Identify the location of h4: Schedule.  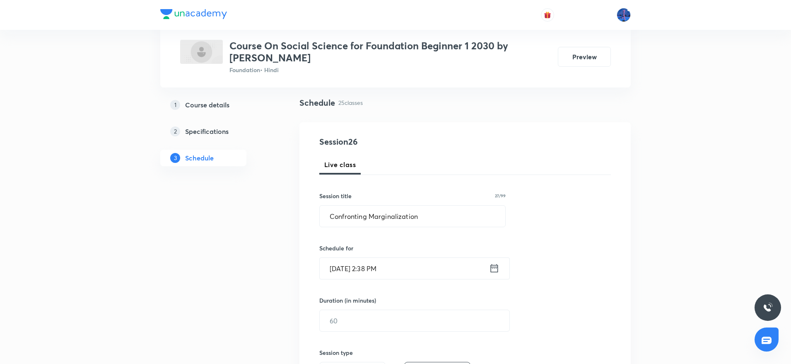
(317, 103).